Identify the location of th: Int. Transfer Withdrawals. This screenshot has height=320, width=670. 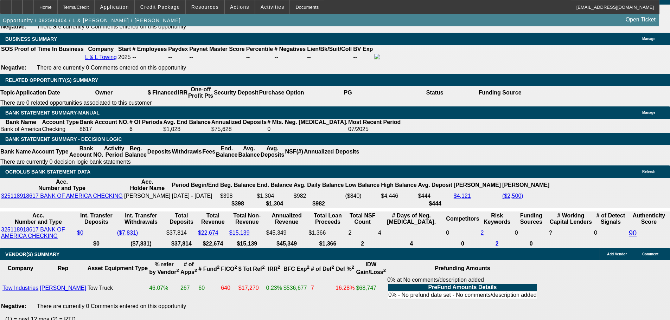
(141, 219).